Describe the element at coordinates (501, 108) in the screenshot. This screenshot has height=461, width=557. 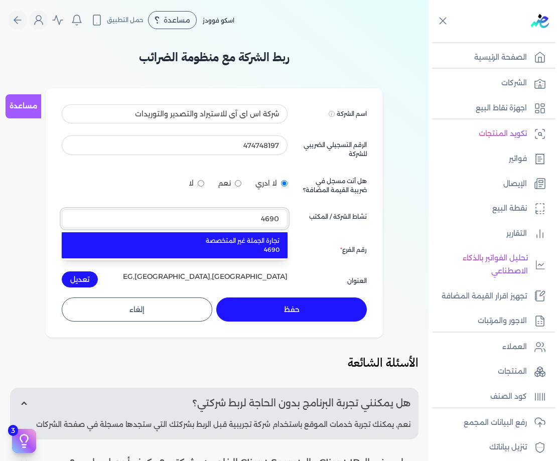
I see `p: اجهزة نقاط البيع` at that location.